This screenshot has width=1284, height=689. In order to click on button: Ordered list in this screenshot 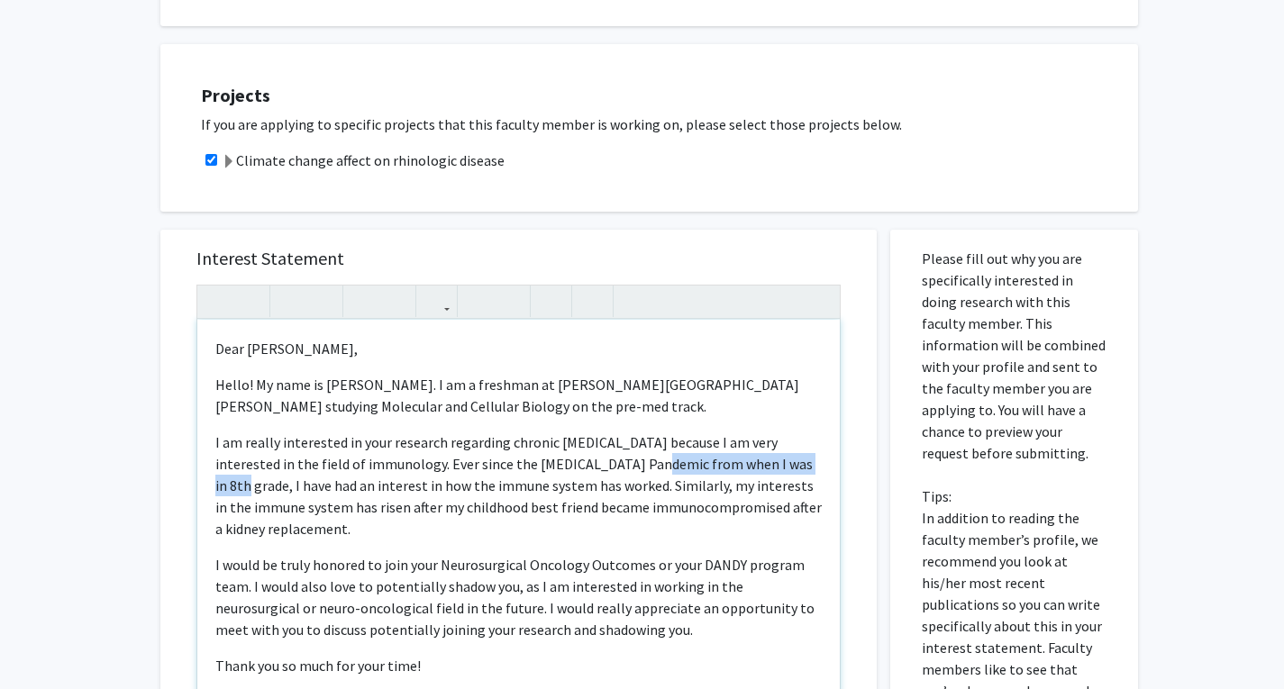, I will do `click(509, 301)`.